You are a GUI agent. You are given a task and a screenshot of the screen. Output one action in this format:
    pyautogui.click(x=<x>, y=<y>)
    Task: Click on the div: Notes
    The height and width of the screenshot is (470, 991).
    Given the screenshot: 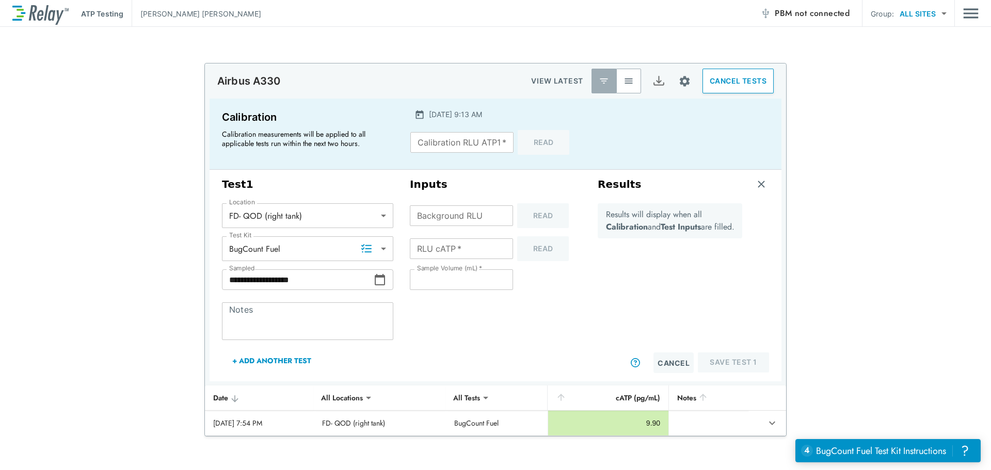 What is the action you would take?
    pyautogui.click(x=709, y=398)
    